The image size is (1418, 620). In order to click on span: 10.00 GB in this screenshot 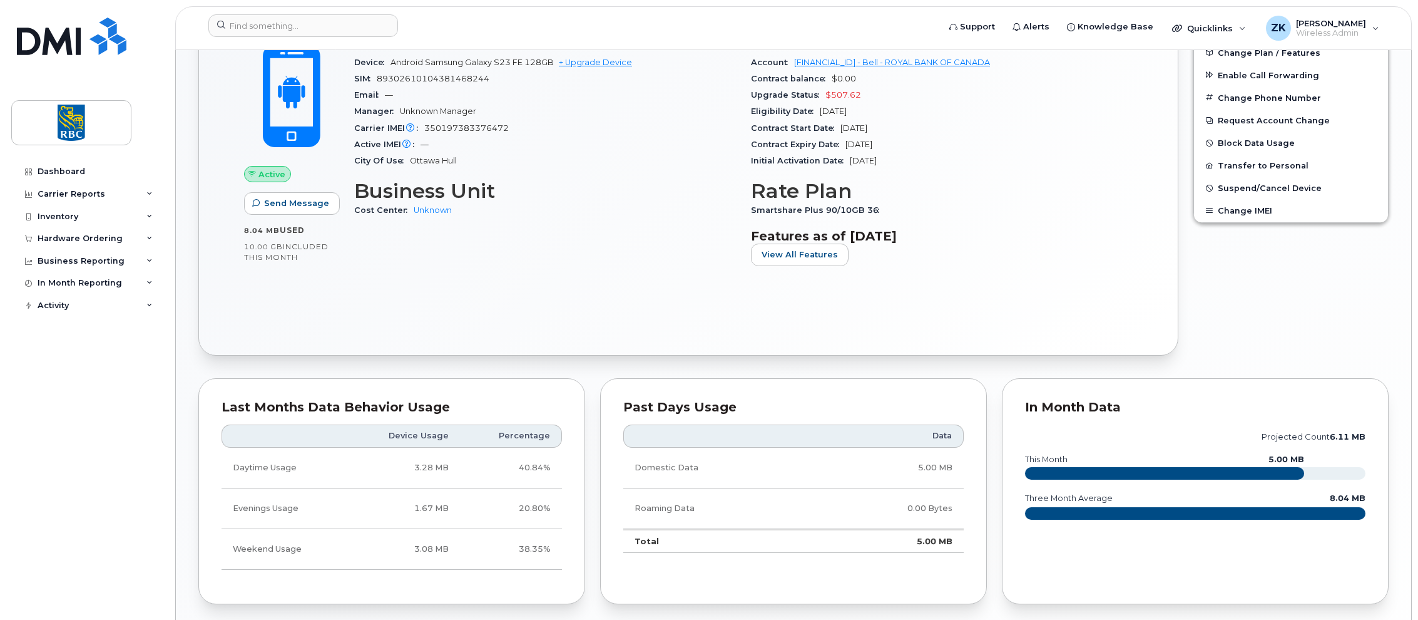, I will do `click(264, 247)`.